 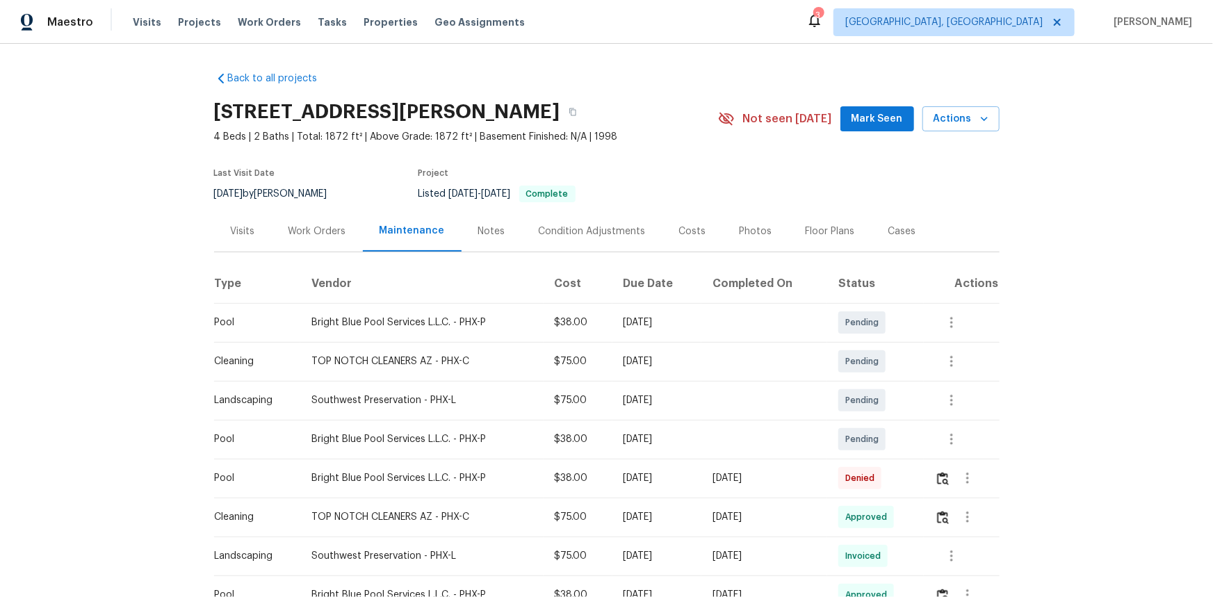 I want to click on div: Condition Adjustments, so click(x=592, y=232).